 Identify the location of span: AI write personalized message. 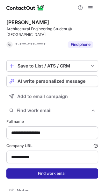
(51, 81).